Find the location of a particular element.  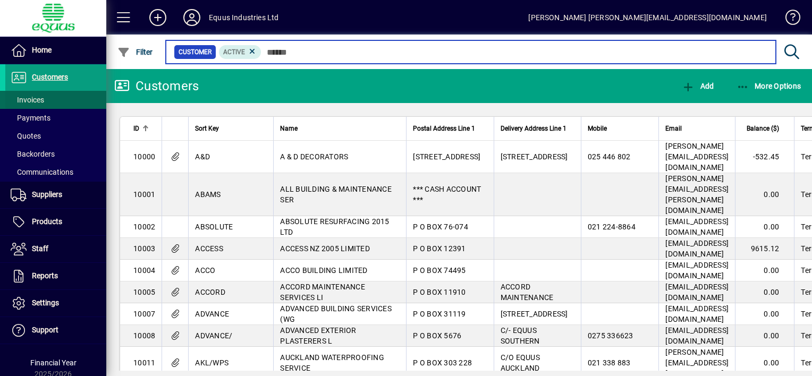

a: Communications is located at coordinates (56, 172).